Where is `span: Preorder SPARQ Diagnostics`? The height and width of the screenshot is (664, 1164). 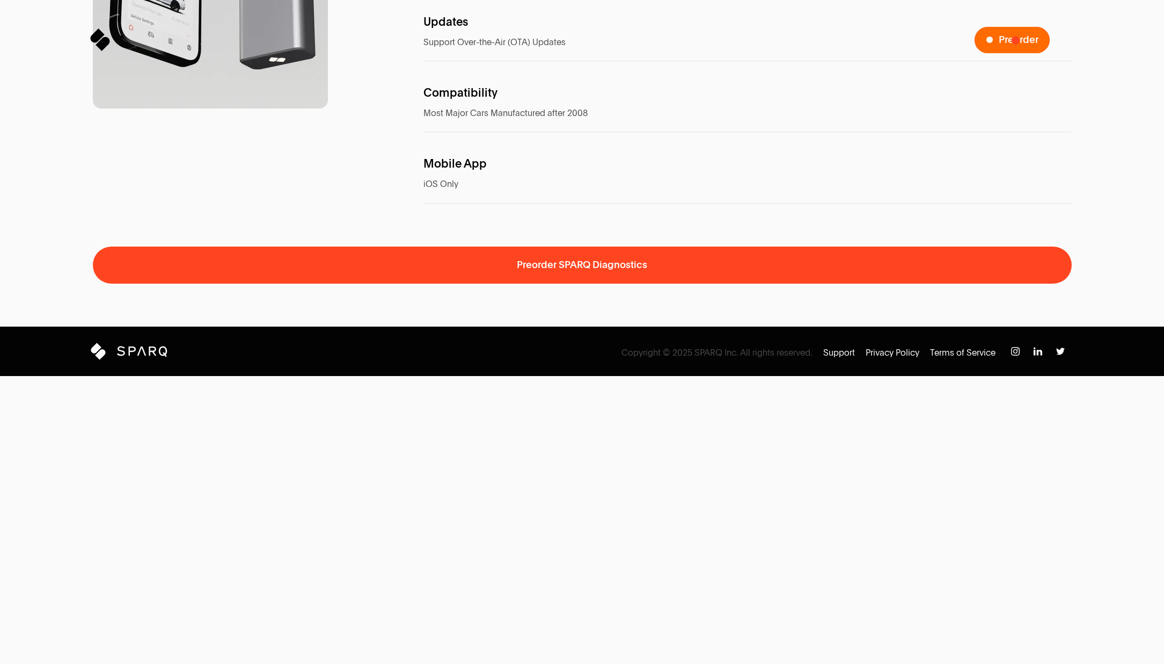 span: Preorder SPARQ Diagnostics is located at coordinates (582, 265).